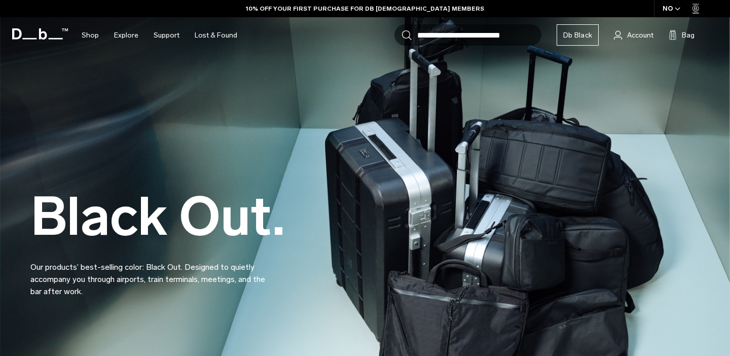 Image resolution: width=730 pixels, height=356 pixels. What do you see at coordinates (577, 35) in the screenshot?
I see `a: Db Black` at bounding box center [577, 35].